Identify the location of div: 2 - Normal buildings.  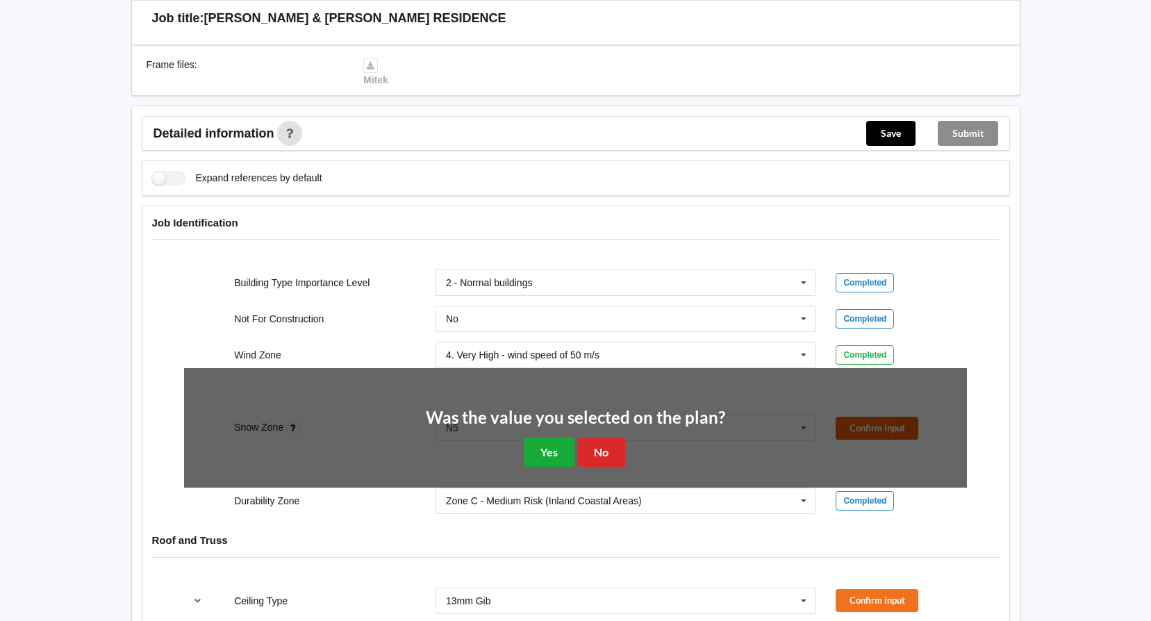
(489, 283).